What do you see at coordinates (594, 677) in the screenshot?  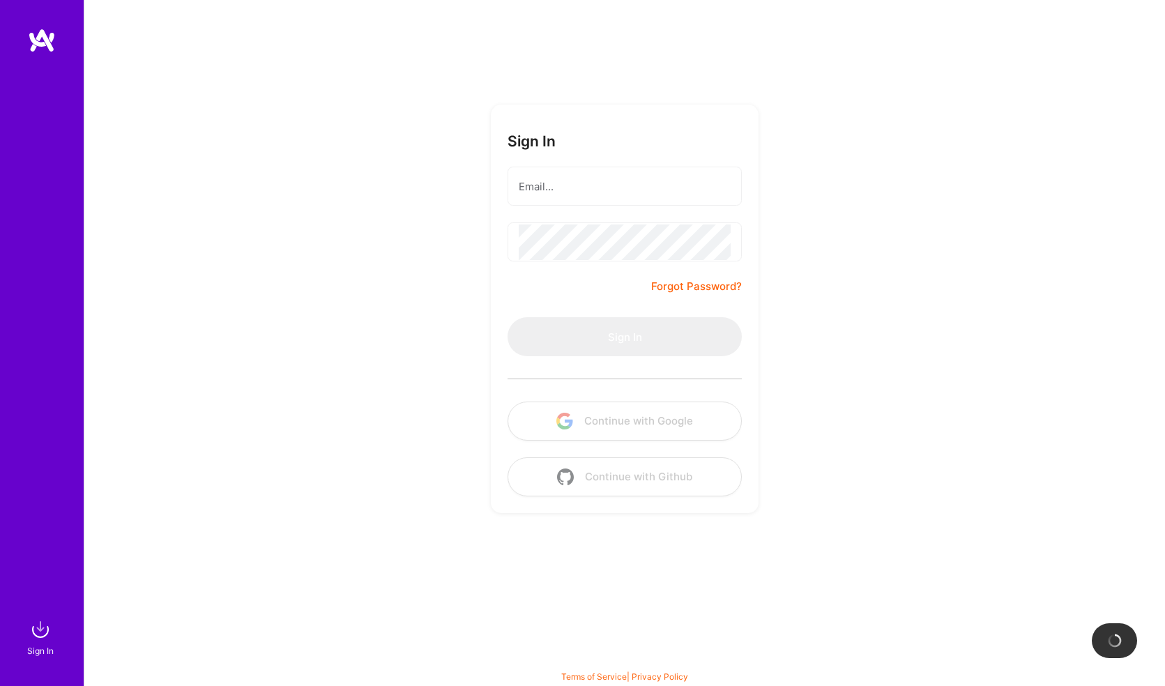 I see `a: Terms of Service` at bounding box center [594, 677].